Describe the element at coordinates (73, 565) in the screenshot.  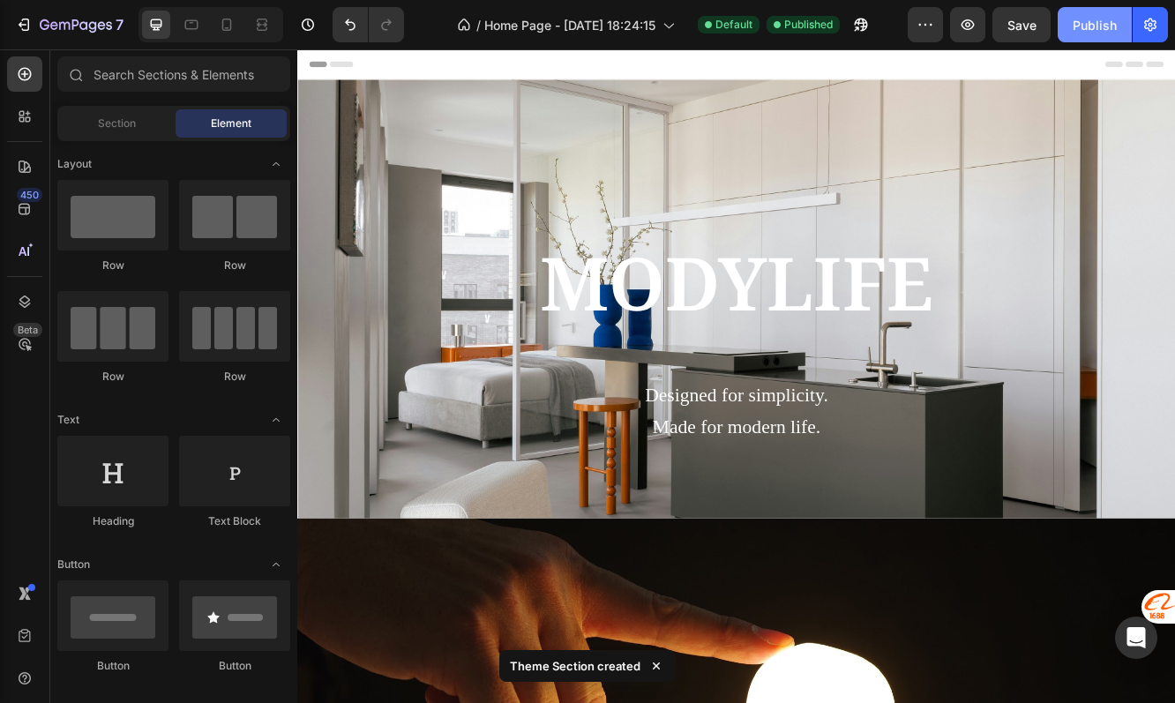
I see `span: Button` at that location.